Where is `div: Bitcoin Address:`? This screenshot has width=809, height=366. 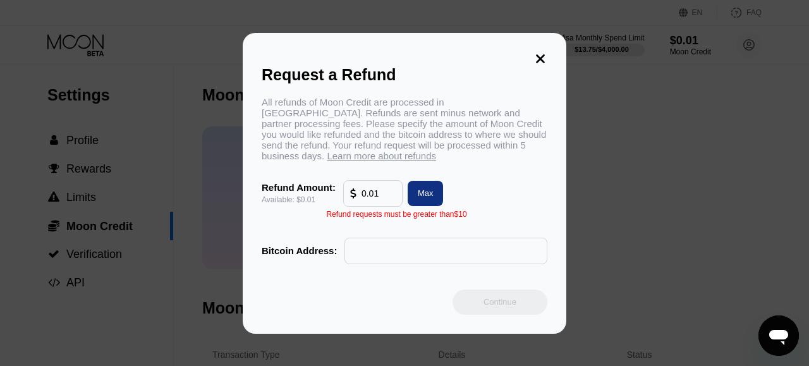
div: Bitcoin Address: is located at coordinates (299, 250).